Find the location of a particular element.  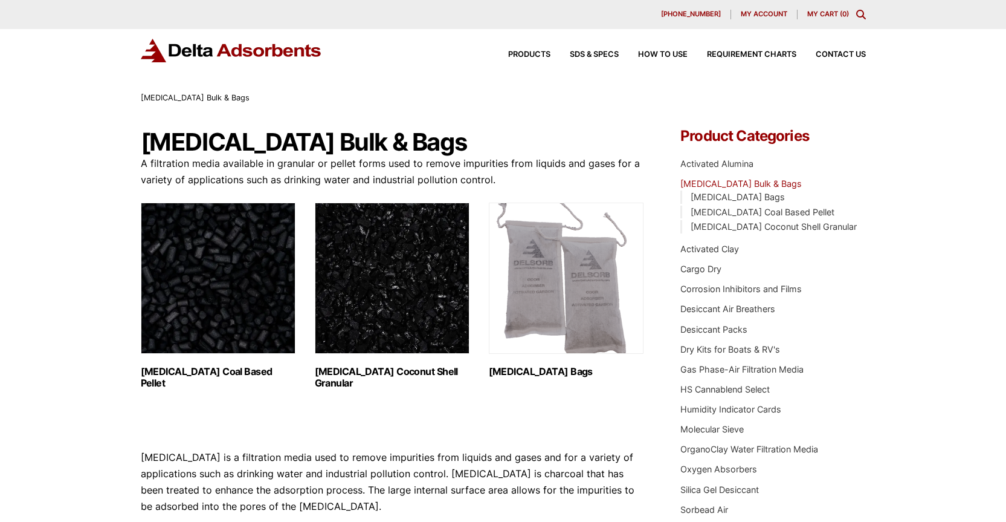

a: Activated Clay is located at coordinates (710, 248).